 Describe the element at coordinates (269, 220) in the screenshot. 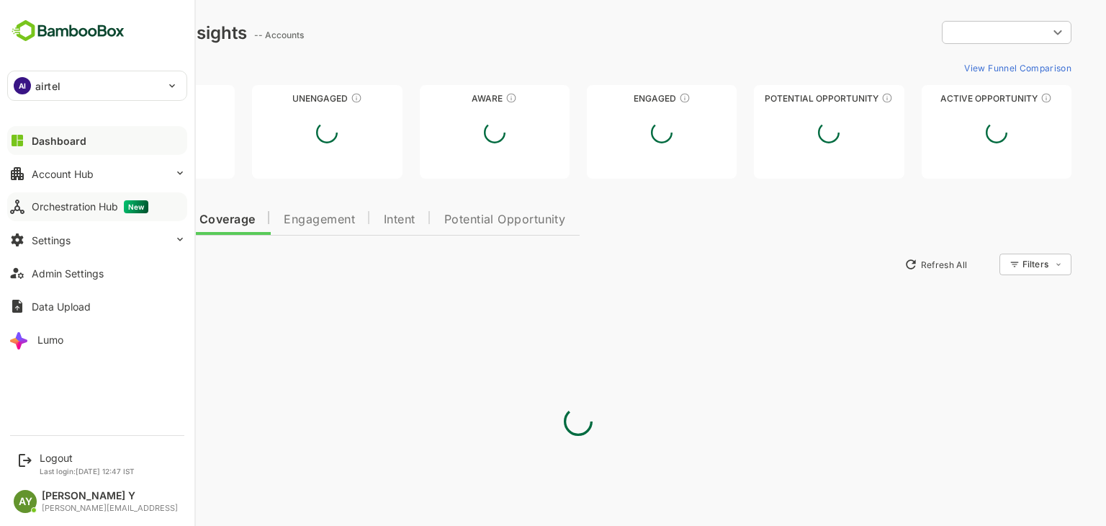

I see `span: Engagement` at that location.